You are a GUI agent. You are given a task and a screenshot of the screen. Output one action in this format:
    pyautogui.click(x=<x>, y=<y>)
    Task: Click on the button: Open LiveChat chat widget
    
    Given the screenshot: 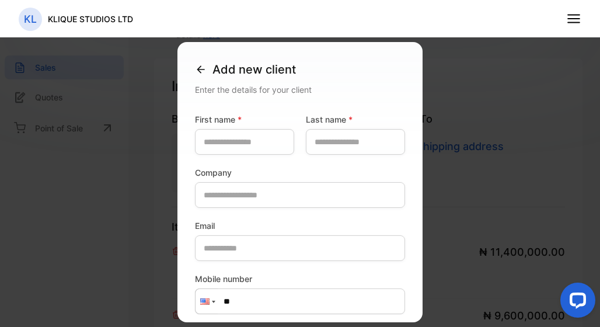 What is the action you would take?
    pyautogui.click(x=27, y=22)
    